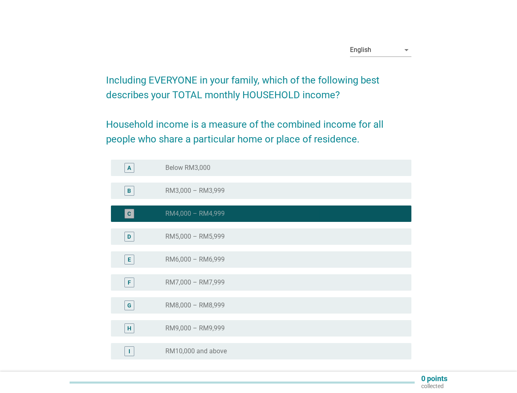  Describe the element at coordinates (129, 351) in the screenshot. I see `div: I` at that location.